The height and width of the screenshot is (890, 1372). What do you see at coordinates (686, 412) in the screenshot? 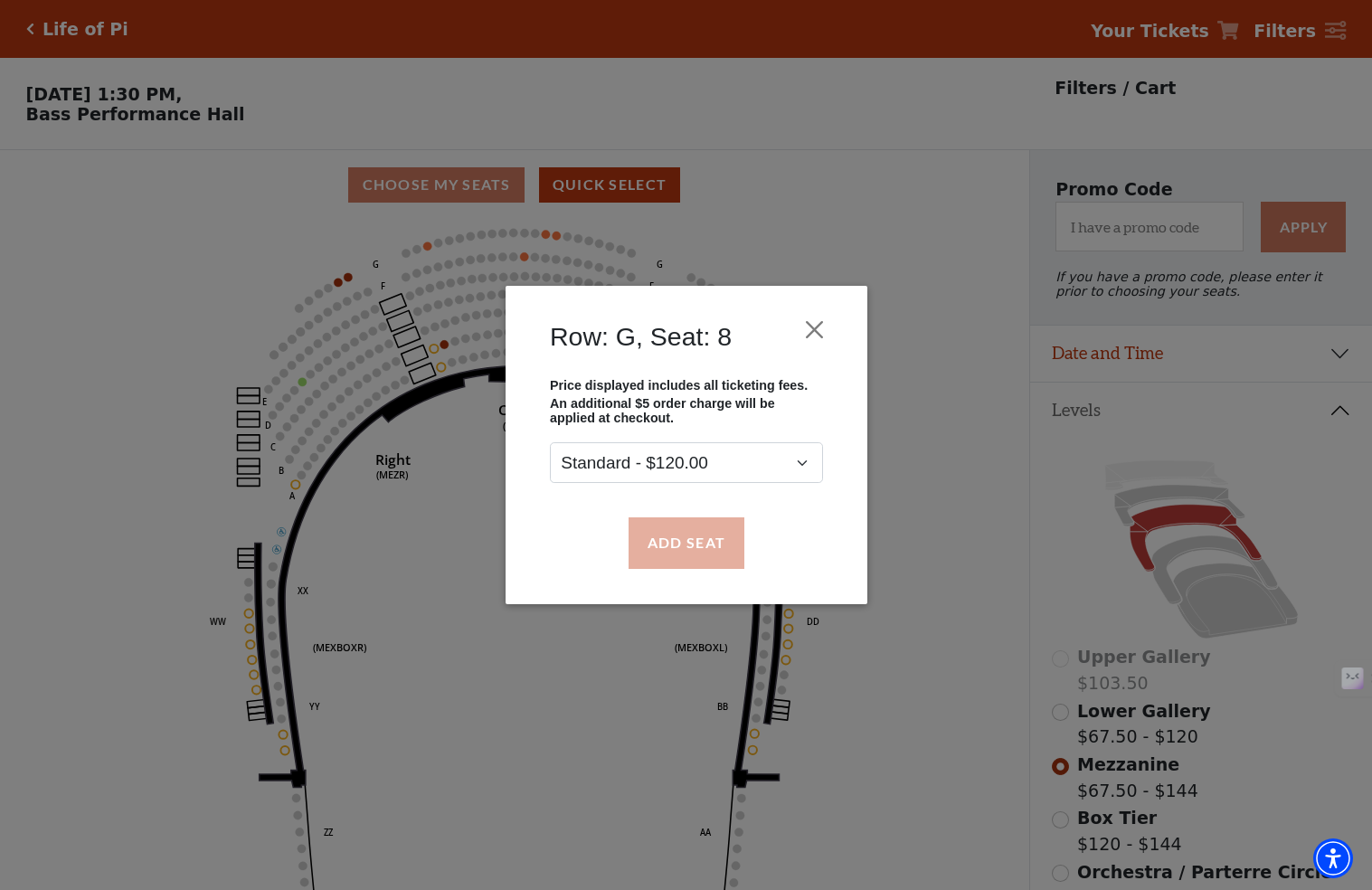
I see `p: An additional $5 order charge will be applied at checkout.` at bounding box center [686, 412].